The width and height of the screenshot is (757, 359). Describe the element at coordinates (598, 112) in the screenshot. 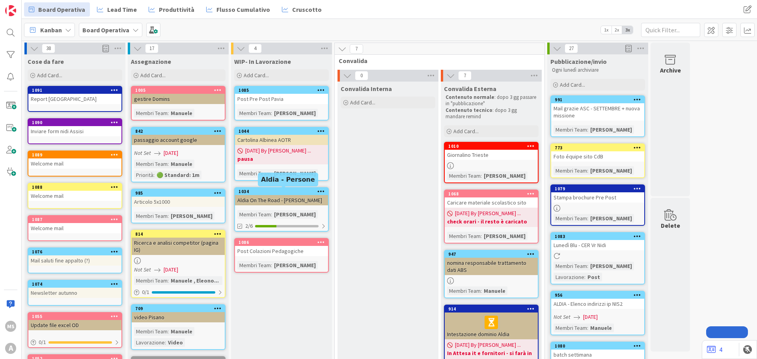

I see `div: Mail grazie ASC - SETTEMBRE + nuova missione` at that location.